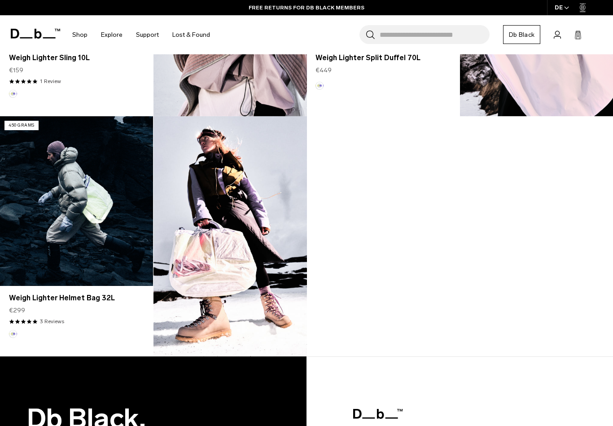 The height and width of the screenshot is (426, 613). I want to click on p: 450 grams, so click(22, 125).